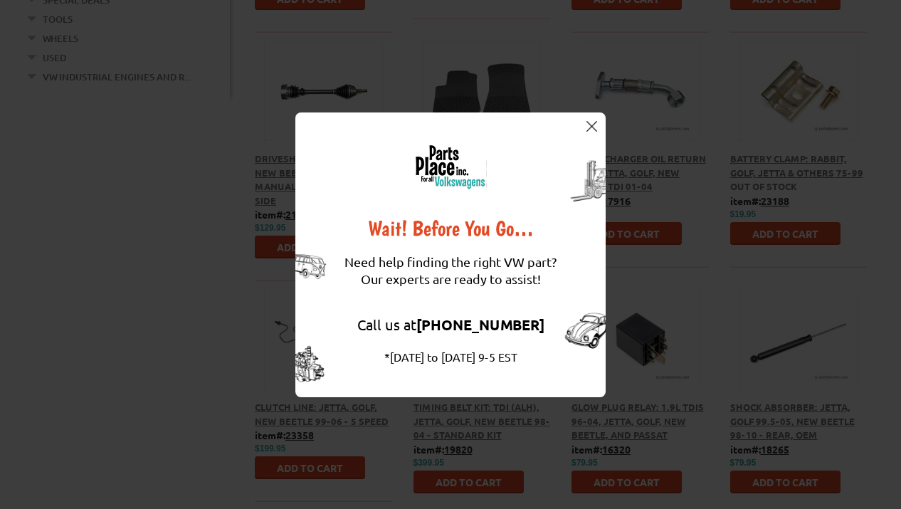  I want to click on div: Wait! Before You Go…, so click(451, 229).